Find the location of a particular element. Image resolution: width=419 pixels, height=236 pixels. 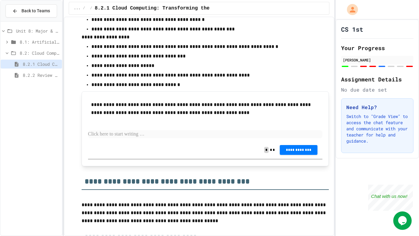

h3: Need Help? is located at coordinates (378, 107).